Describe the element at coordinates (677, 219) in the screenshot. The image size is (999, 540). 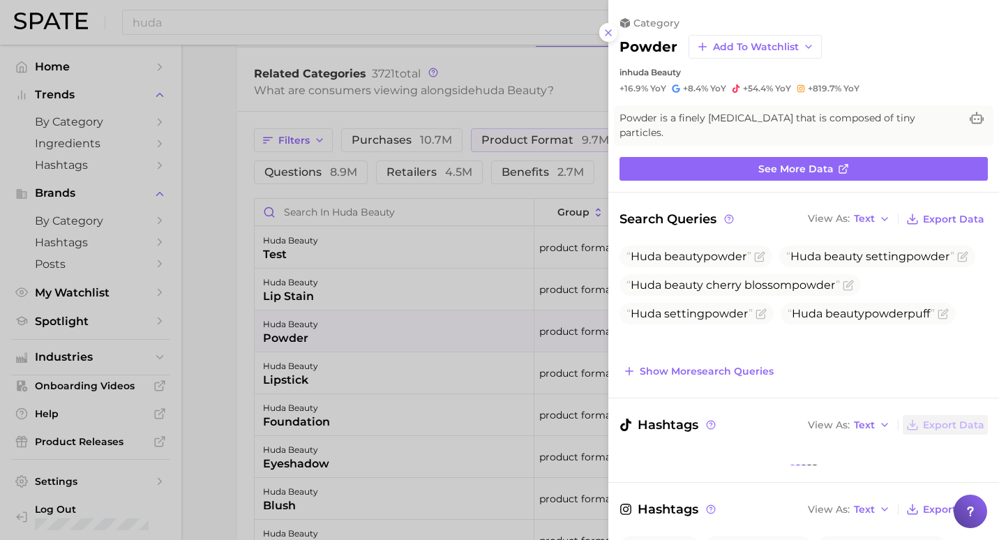
I see `span: Search Queries` at that location.